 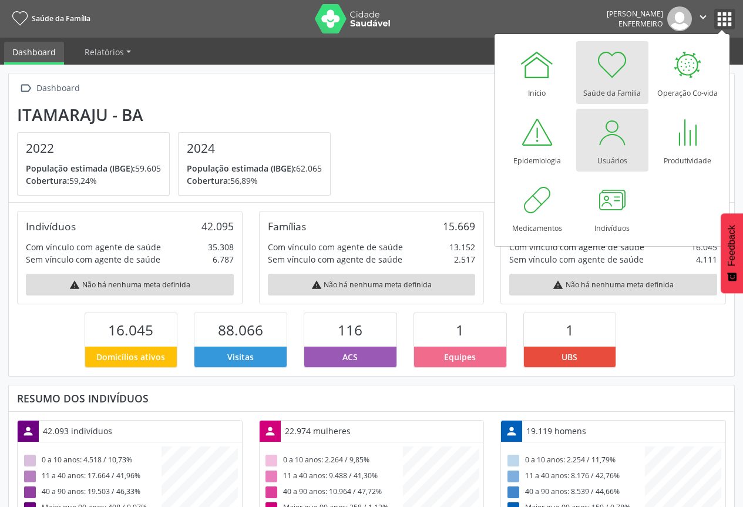 What do you see at coordinates (569, 356) in the screenshot?
I see `span: UBS` at bounding box center [569, 356].